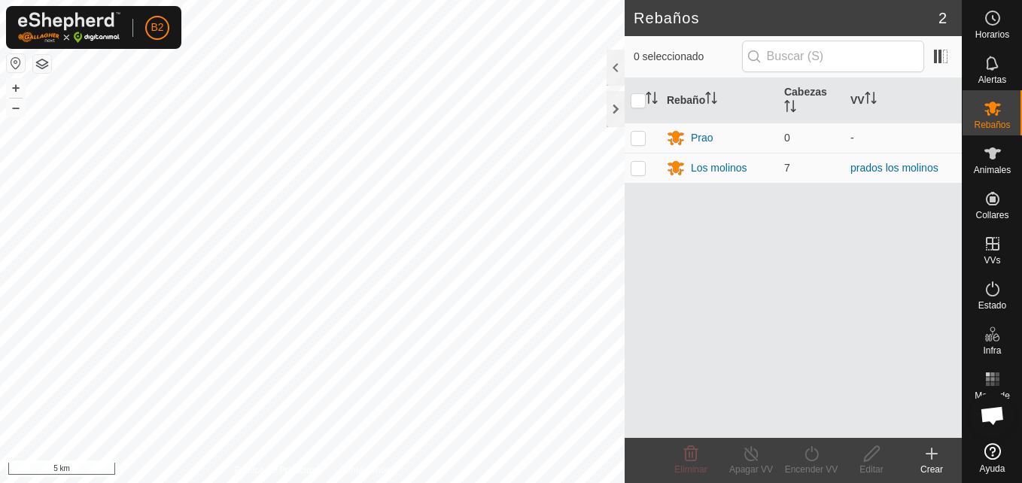  Describe the element at coordinates (787, 168) in the screenshot. I see `span: 7` at that location.